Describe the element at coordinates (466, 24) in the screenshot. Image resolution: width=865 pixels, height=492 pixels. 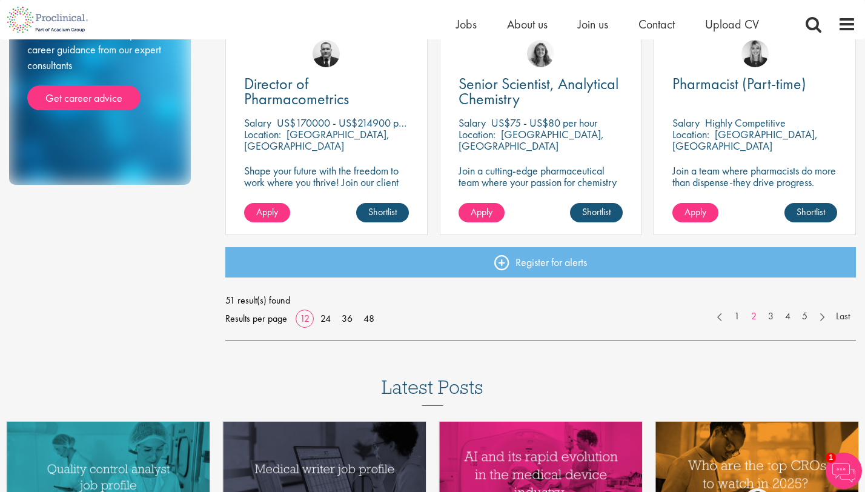
I see `a: Jobs` at that location.